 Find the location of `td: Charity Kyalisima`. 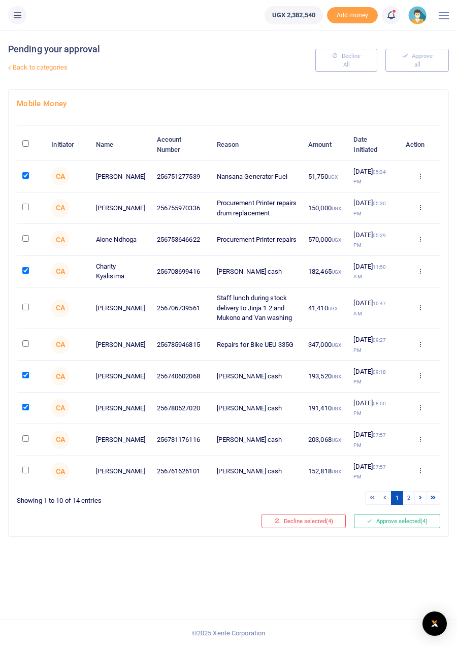

td: Charity Kyalisima is located at coordinates (121, 272).